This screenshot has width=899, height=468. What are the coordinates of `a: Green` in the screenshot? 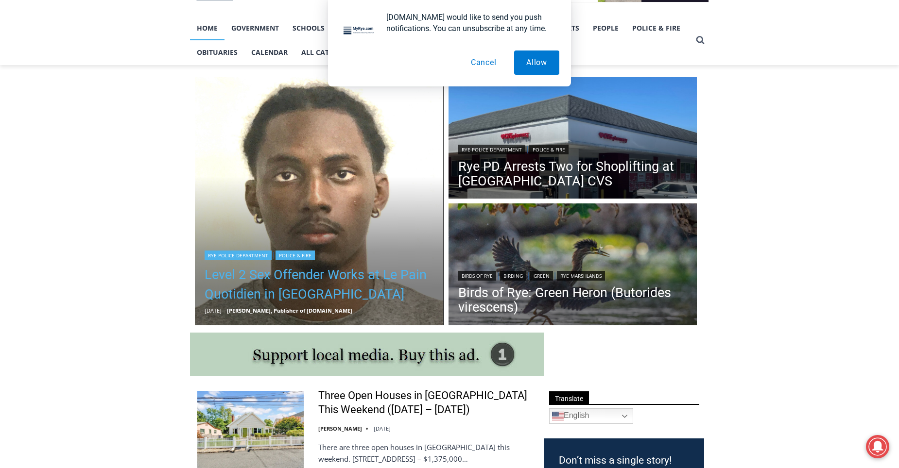 It's located at (541, 276).